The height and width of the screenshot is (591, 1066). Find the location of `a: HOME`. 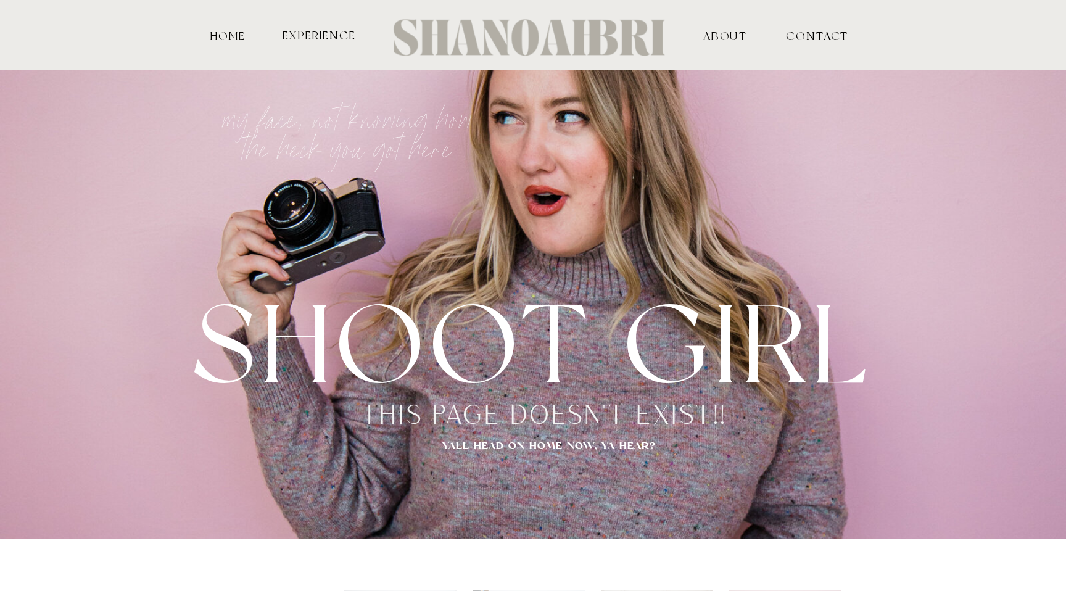

a: HOME is located at coordinates (228, 35).